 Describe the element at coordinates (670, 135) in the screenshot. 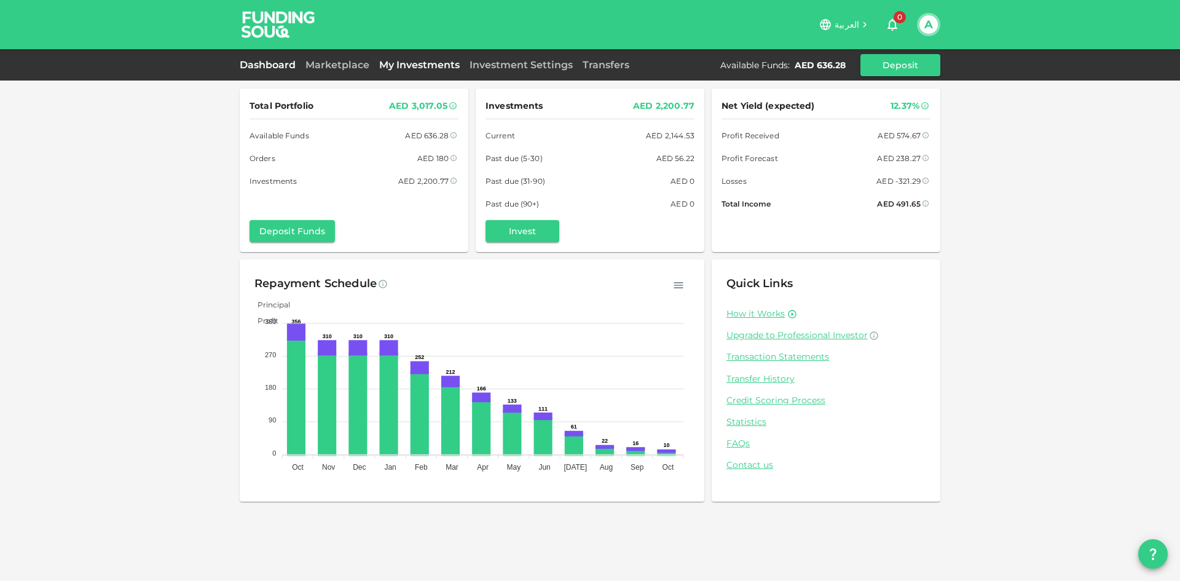

I see `div: AED 2,144.53` at that location.